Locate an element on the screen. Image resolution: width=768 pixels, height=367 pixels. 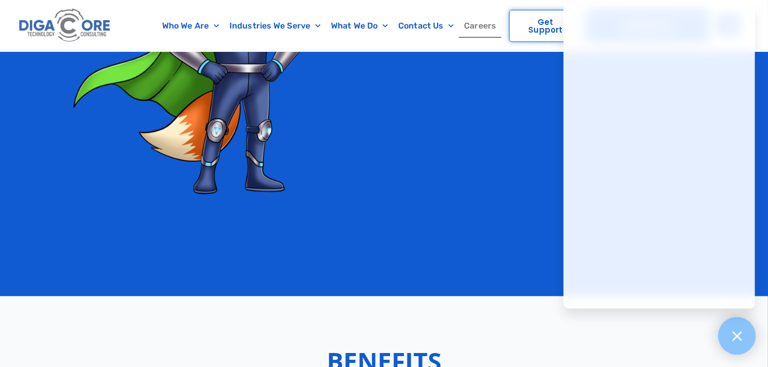
a: Industries We Serve is located at coordinates (275, 26).